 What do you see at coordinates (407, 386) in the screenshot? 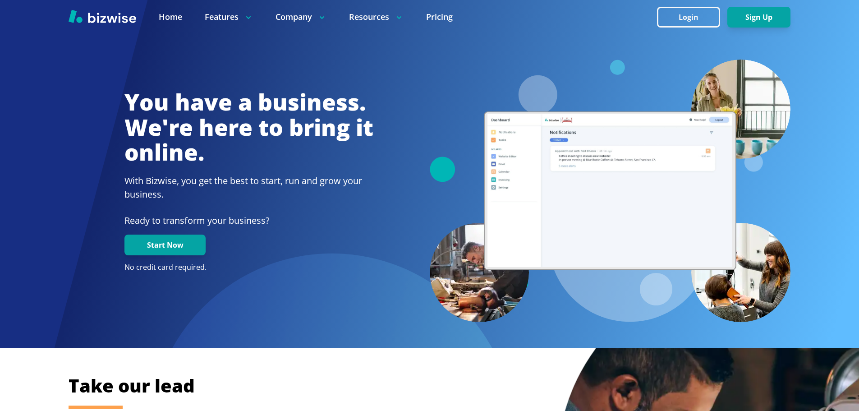
I see `h2: Take our lead` at bounding box center [407, 386].